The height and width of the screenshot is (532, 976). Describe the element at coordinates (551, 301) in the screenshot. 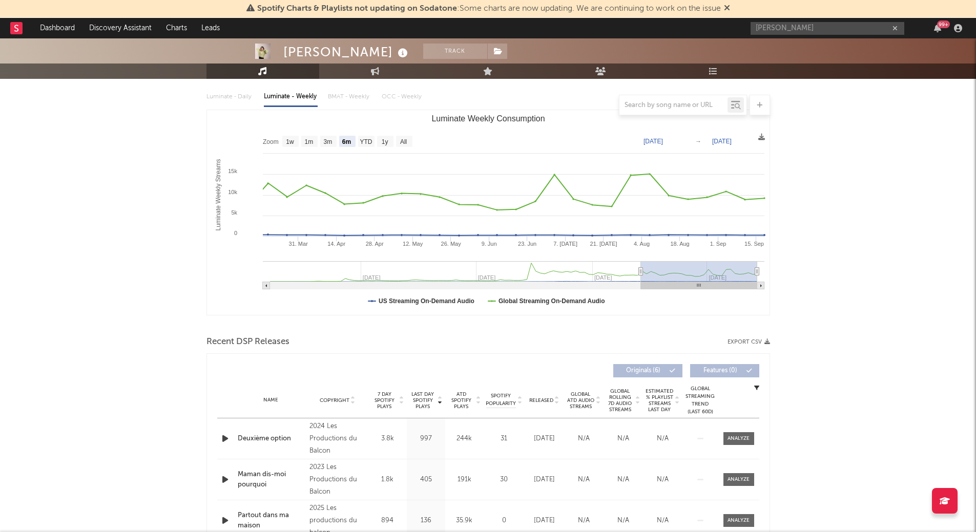

I see `text: Global Streaming On-Demand Audio` at that location.